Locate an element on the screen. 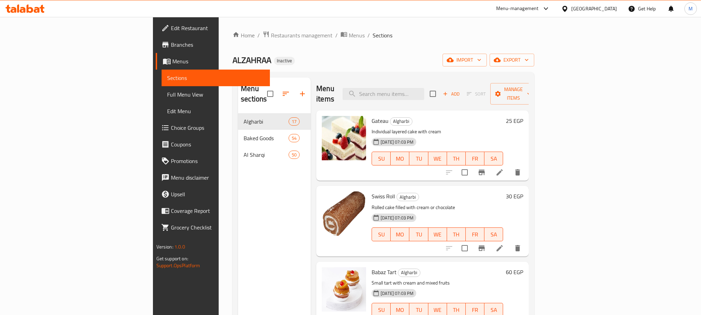 Image resolution: width=701 pixels, height=315 pixels. span: Swiss Roll is located at coordinates (383, 196).